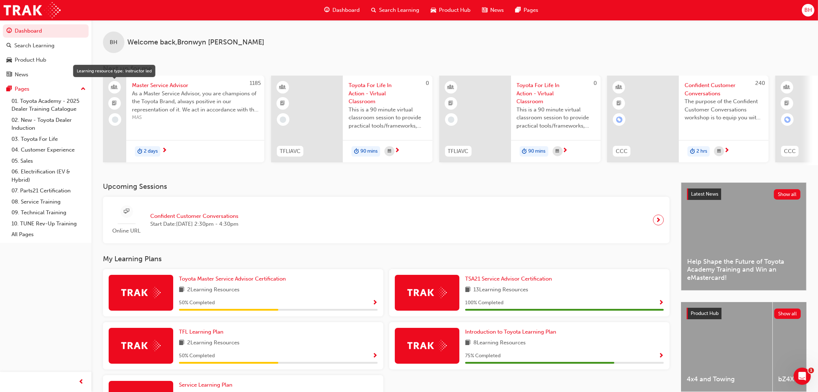  I want to click on a: pages-iconPages, so click(527, 10).